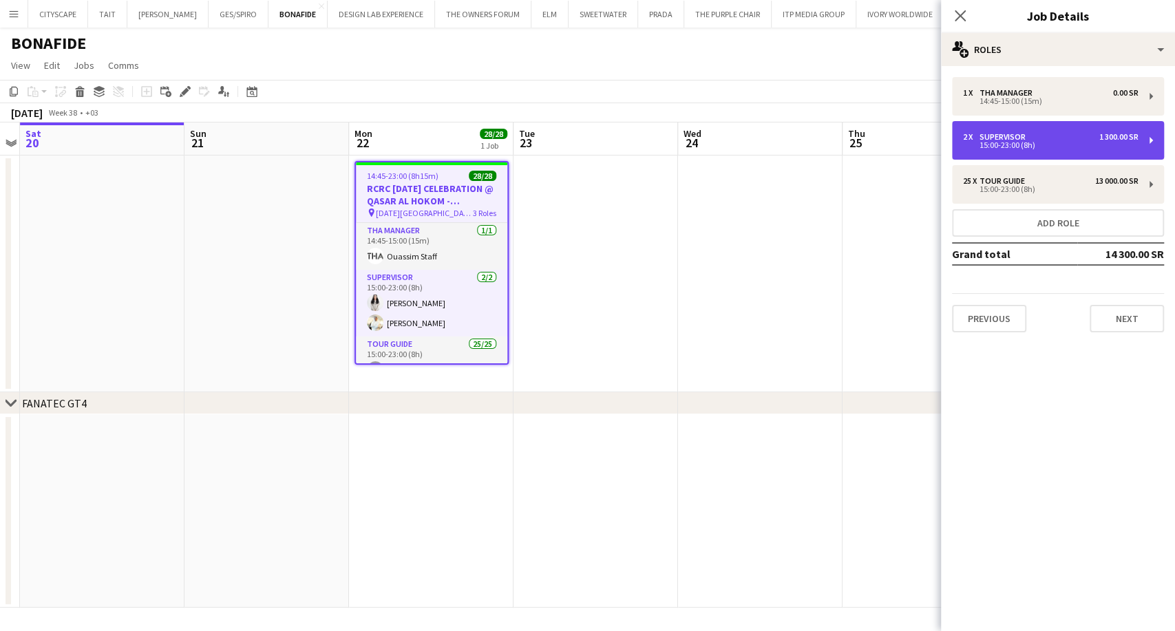 The width and height of the screenshot is (1175, 631). Describe the element at coordinates (63, 112) in the screenshot. I see `span: Week 38` at that location.